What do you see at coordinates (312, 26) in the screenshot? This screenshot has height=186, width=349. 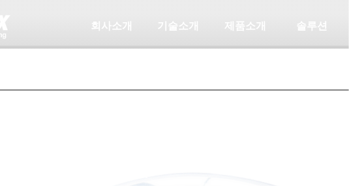 I see `span: 솔루션` at bounding box center [312, 26].